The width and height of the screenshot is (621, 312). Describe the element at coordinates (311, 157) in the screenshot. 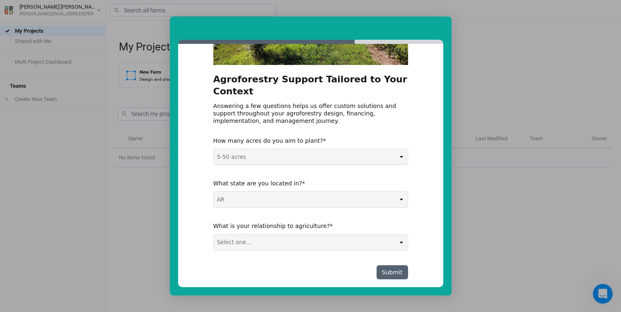

I see `select: Please select a response...` at that location.